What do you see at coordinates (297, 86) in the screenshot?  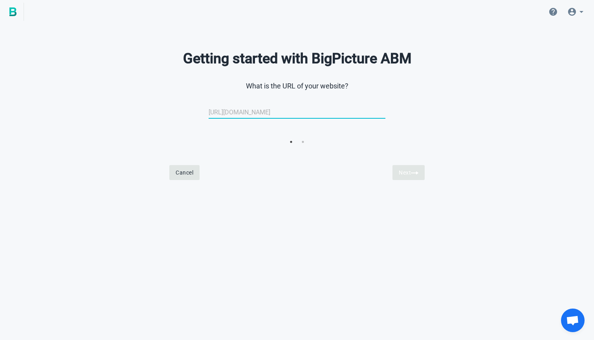 I see `p: What is the URL of your website?` at bounding box center [297, 86].